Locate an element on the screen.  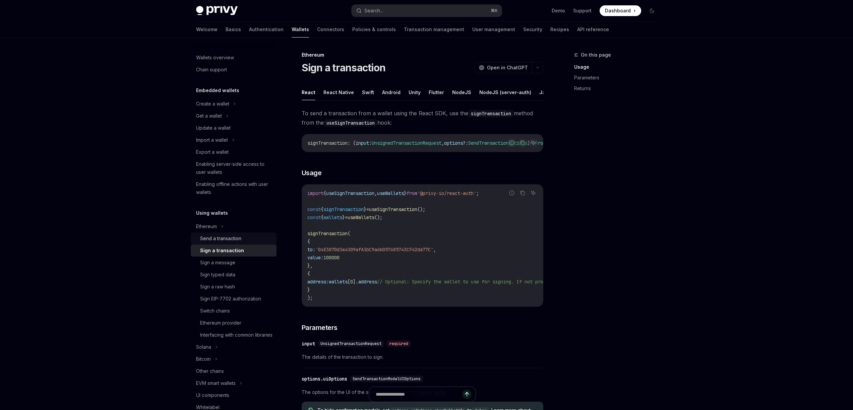
button: Ethereum is located at coordinates (234, 227).